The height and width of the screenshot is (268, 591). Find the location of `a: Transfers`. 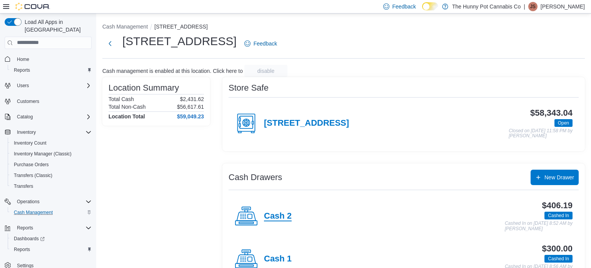

a: Transfers is located at coordinates (23, 186).